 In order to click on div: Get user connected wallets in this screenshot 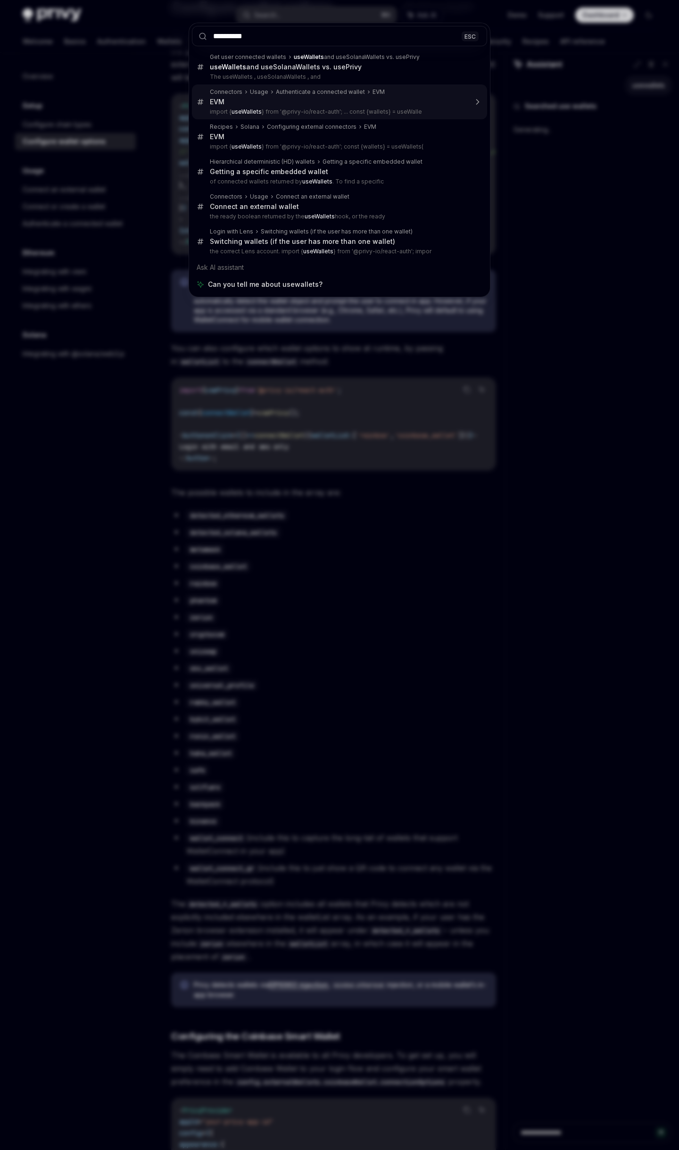, I will do `click(248, 57)`.